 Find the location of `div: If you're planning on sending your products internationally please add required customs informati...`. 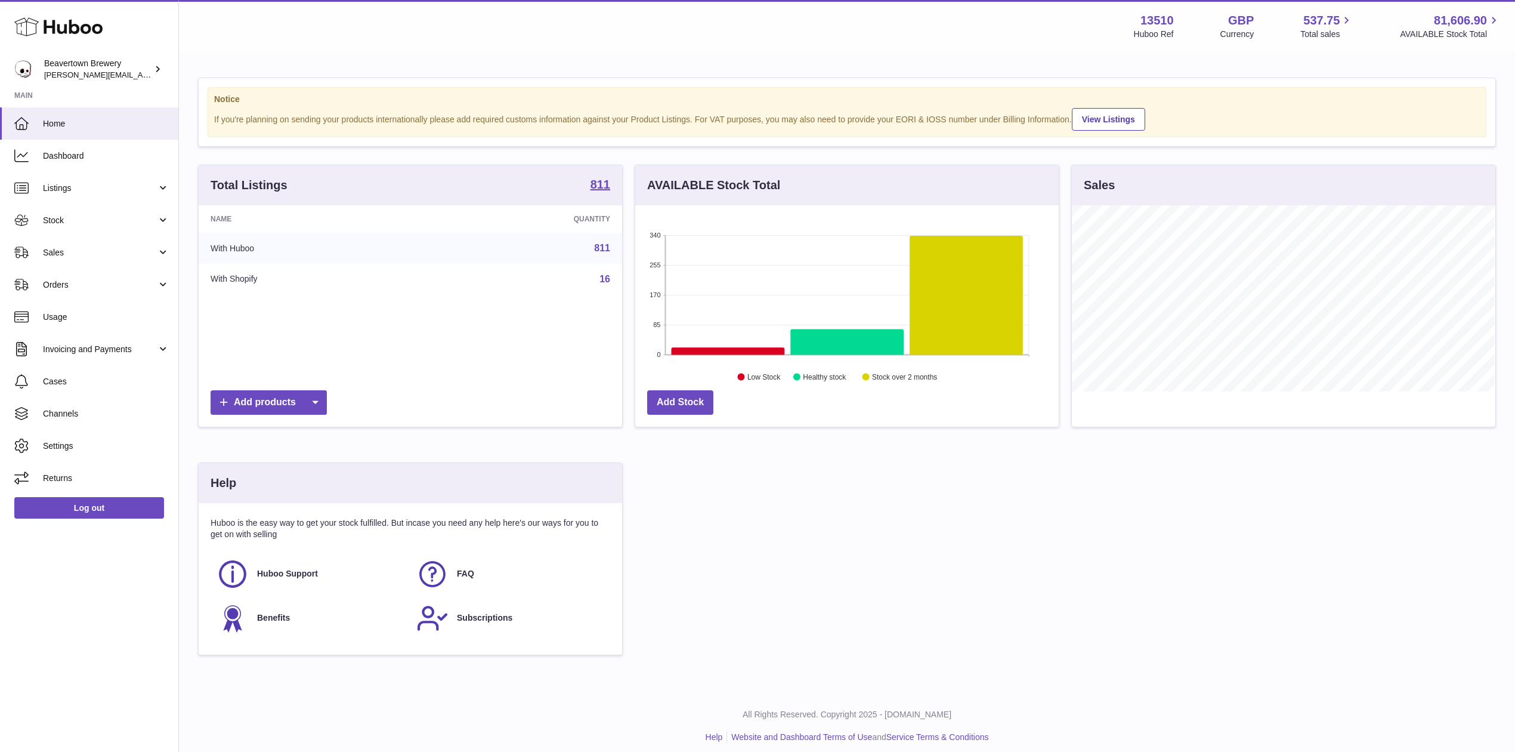

div: If you're planning on sending your products internationally please add required customs informati... is located at coordinates (847, 118).